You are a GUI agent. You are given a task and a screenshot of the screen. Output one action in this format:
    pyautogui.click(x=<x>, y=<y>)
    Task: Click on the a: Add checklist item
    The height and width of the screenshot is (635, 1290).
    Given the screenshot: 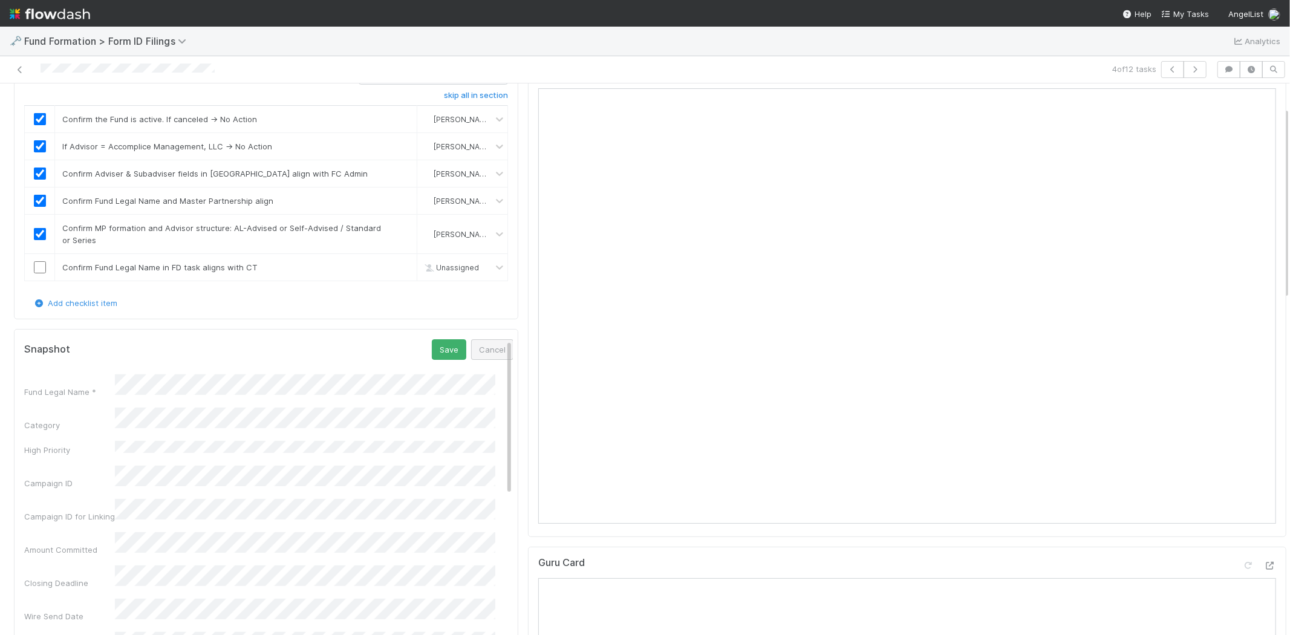 What is the action you would take?
    pyautogui.click(x=75, y=303)
    